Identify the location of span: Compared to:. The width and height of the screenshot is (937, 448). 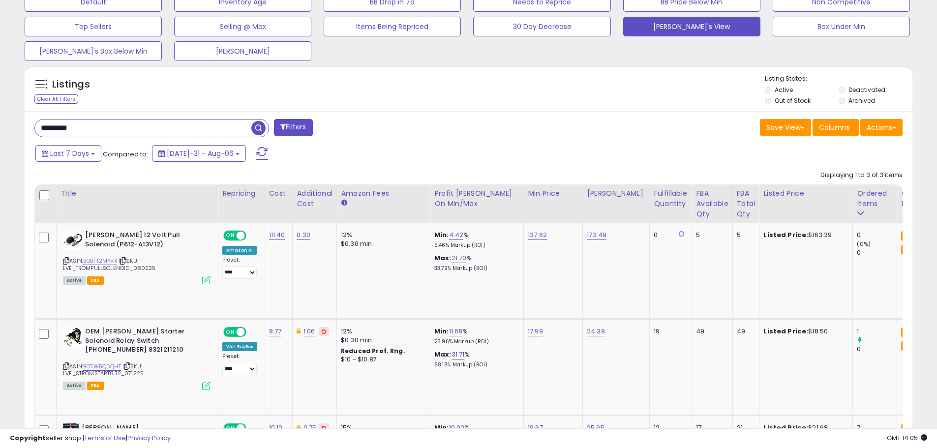
(125, 154).